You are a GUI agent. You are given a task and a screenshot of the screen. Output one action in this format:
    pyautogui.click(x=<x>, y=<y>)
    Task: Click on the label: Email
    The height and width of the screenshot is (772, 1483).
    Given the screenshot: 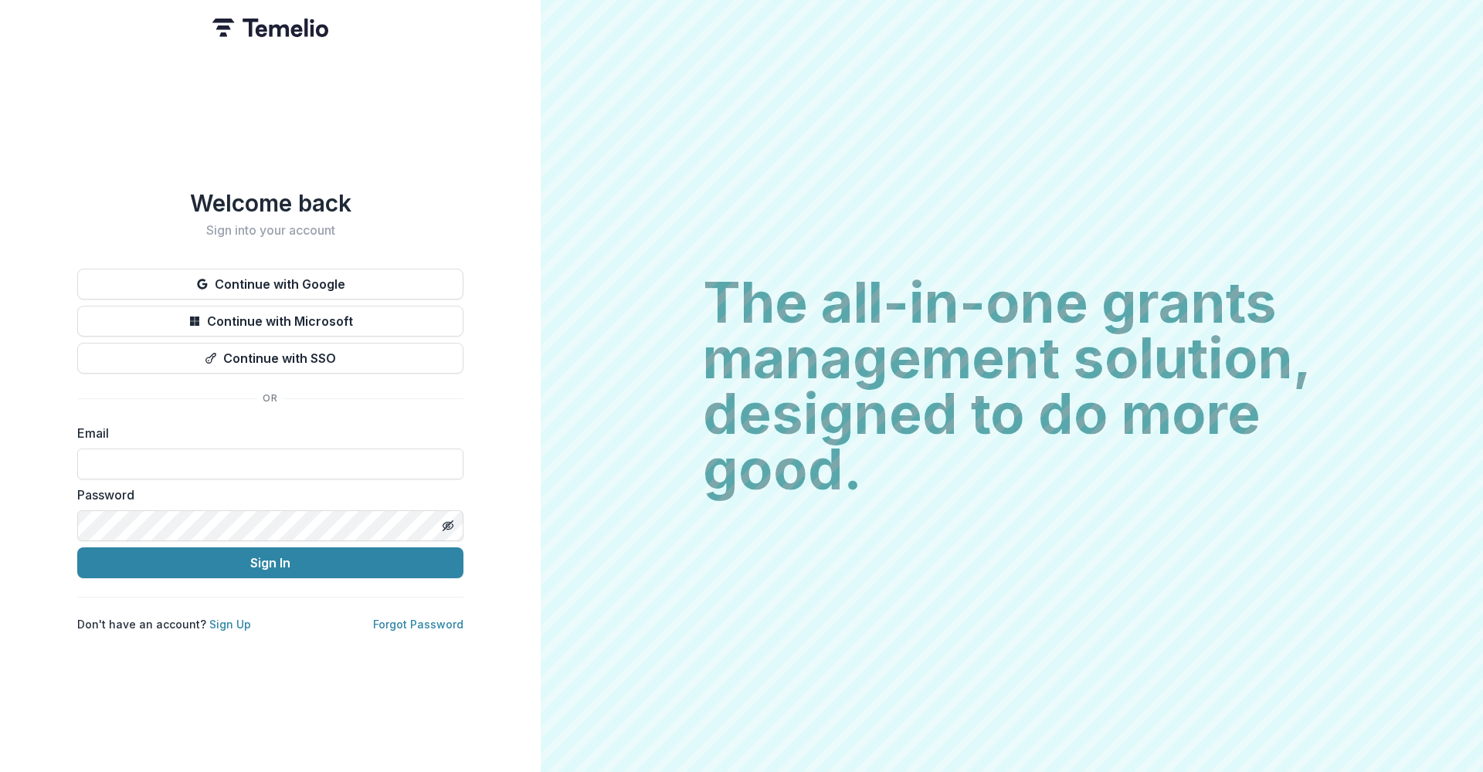 What is the action you would take?
    pyautogui.click(x=266, y=433)
    